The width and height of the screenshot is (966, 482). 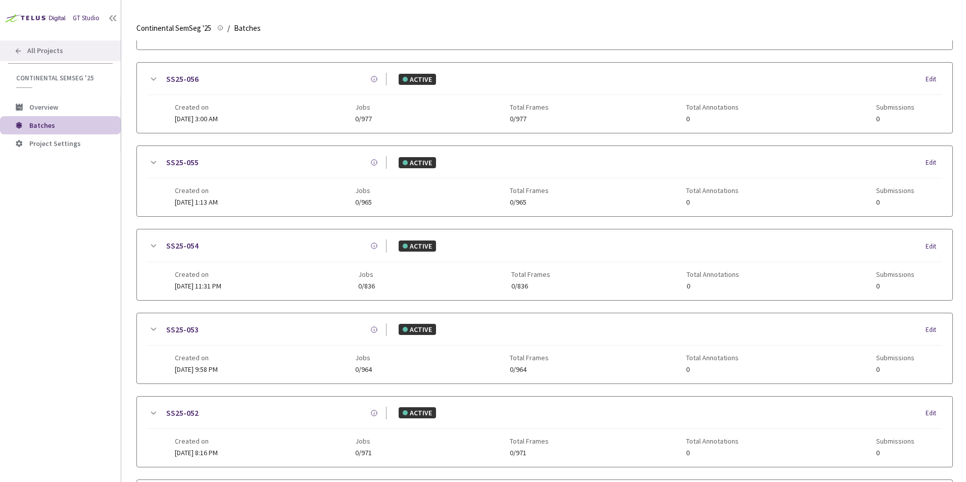 What do you see at coordinates (182, 162) in the screenshot?
I see `a: SS25-055` at bounding box center [182, 162].